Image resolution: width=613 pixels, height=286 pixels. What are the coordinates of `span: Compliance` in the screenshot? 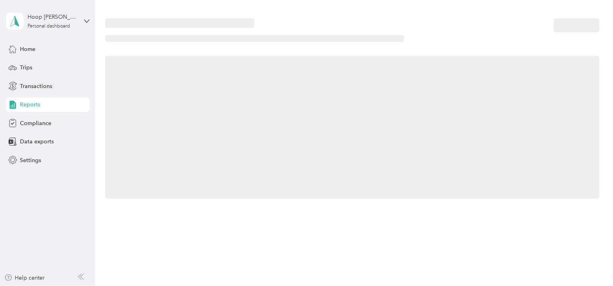 It's located at (35, 123).